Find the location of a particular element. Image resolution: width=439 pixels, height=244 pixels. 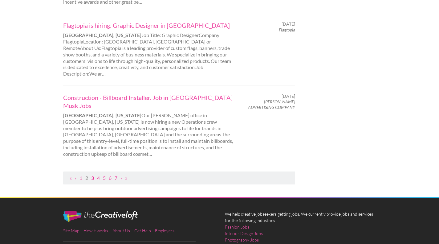

a: Page 3 is located at coordinates (92, 178).